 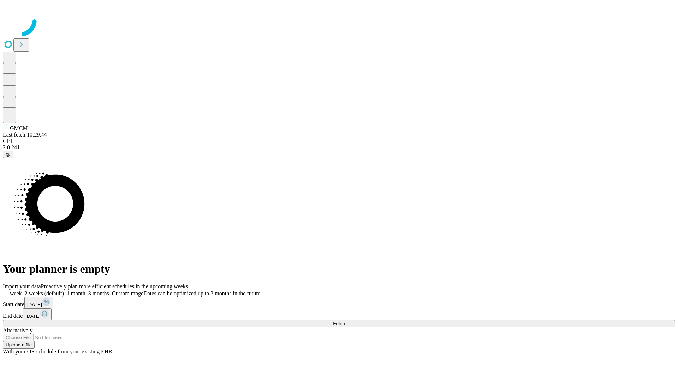 I want to click on span: 2 weeks (default), so click(x=44, y=293).